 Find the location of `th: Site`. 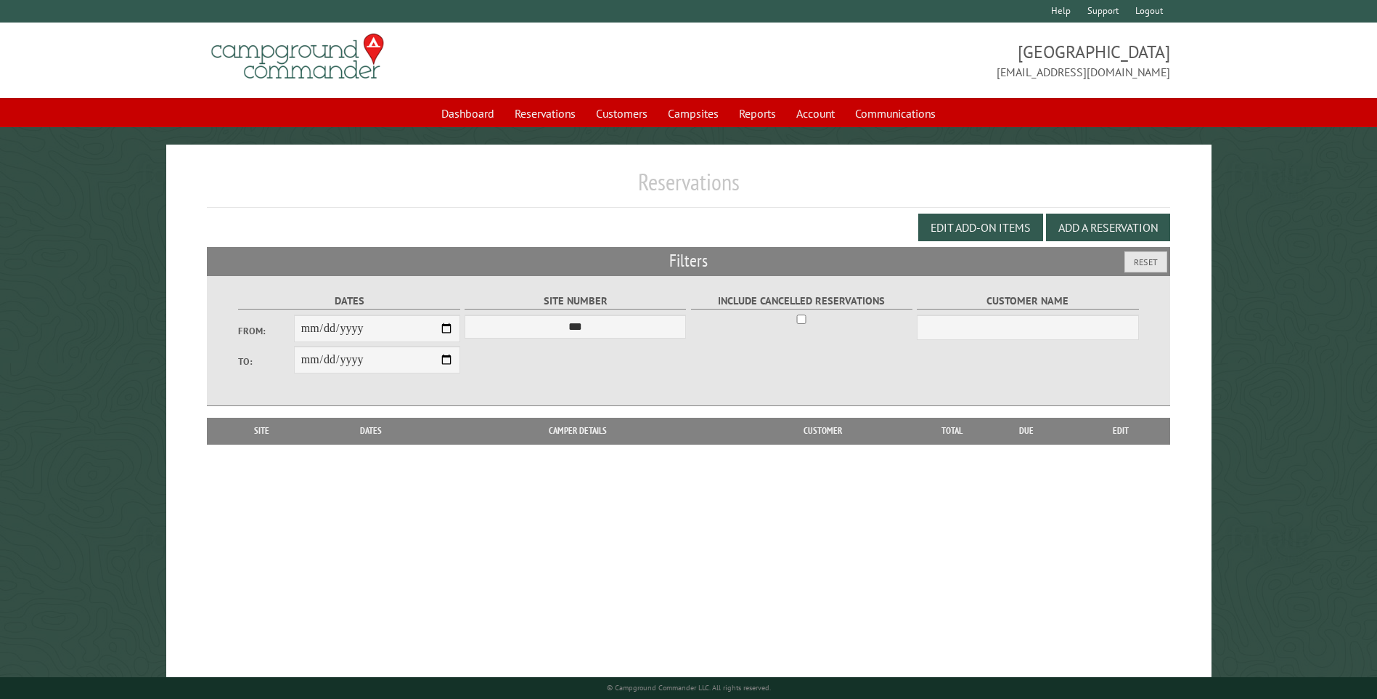

th: Site is located at coordinates (261, 431).